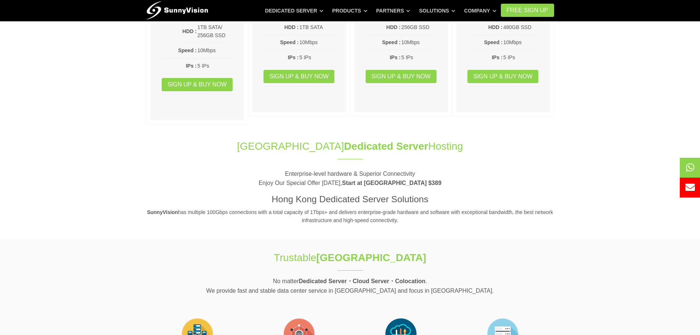 Image resolution: width=700 pixels, height=335 pixels. I want to click on a: FREE Sign Up, so click(527, 10).